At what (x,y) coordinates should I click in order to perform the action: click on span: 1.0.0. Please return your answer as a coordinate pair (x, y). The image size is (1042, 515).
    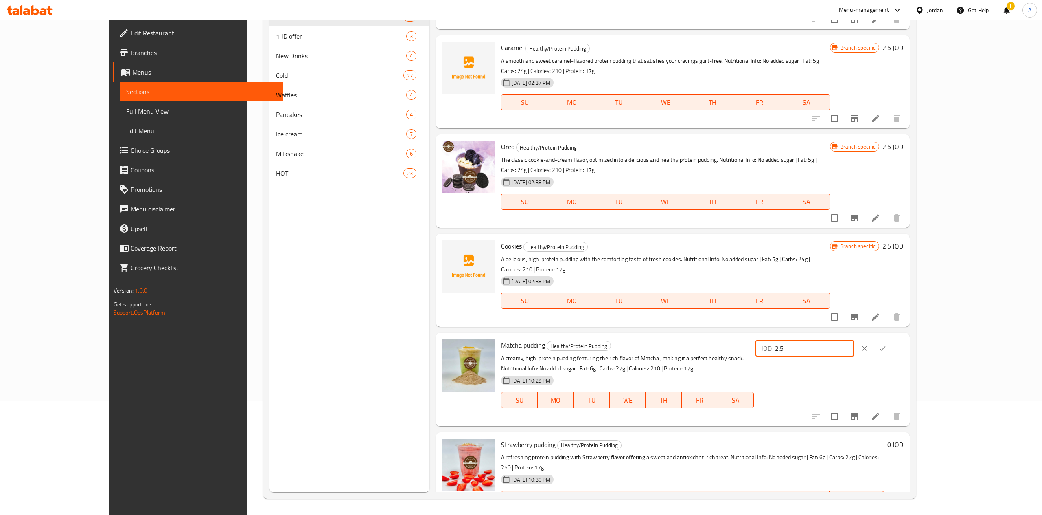
    Looking at the image, I should click on (141, 290).